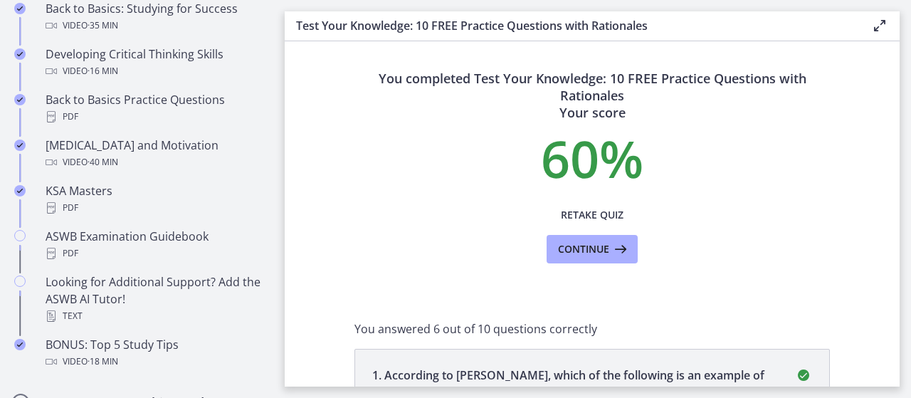 The image size is (911, 398). Describe the element at coordinates (584, 249) in the screenshot. I see `span: Continue` at that location.